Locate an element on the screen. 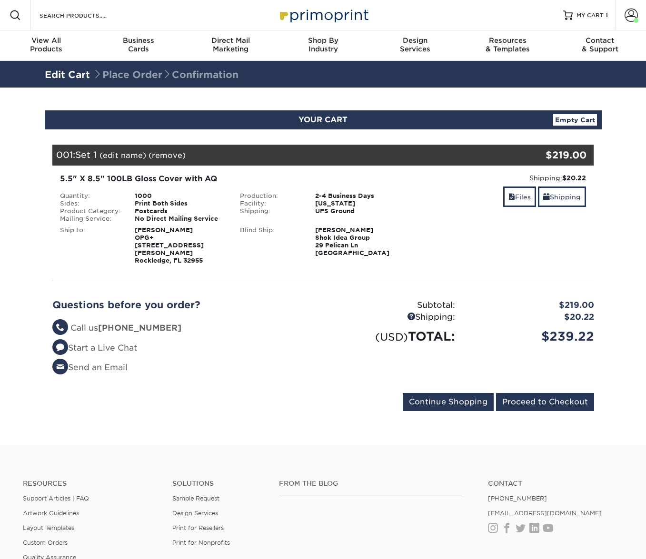  input: SEARCH PRODUCTS..... is located at coordinates (85, 15).